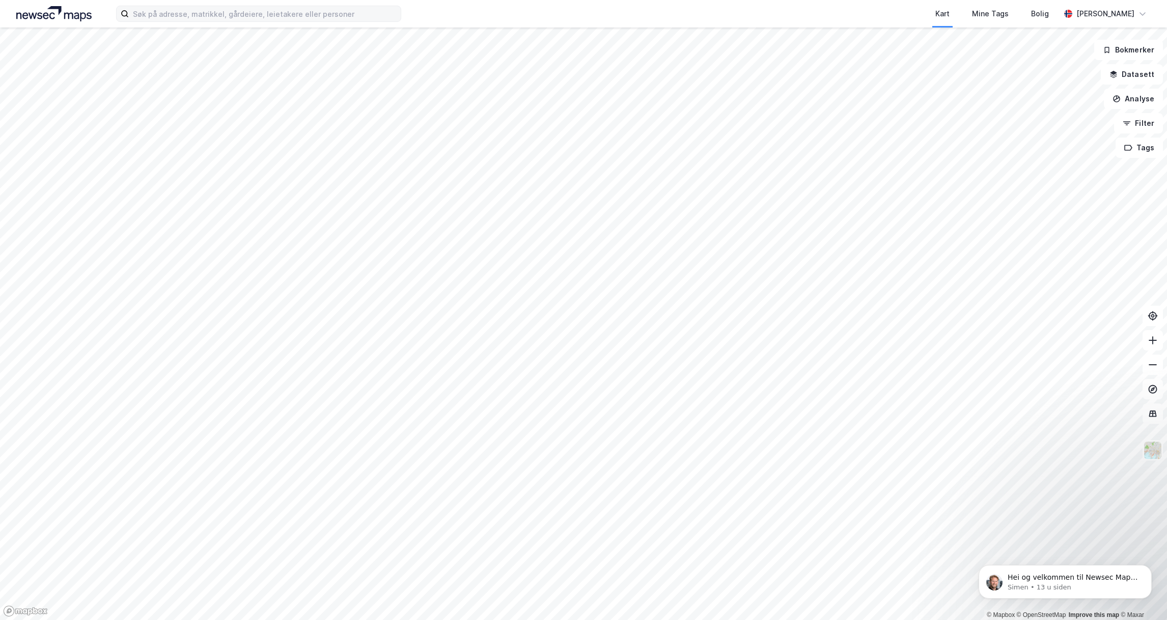  Describe the element at coordinates (25, 611) in the screenshot. I see `a: Mapbox homepage` at that location.